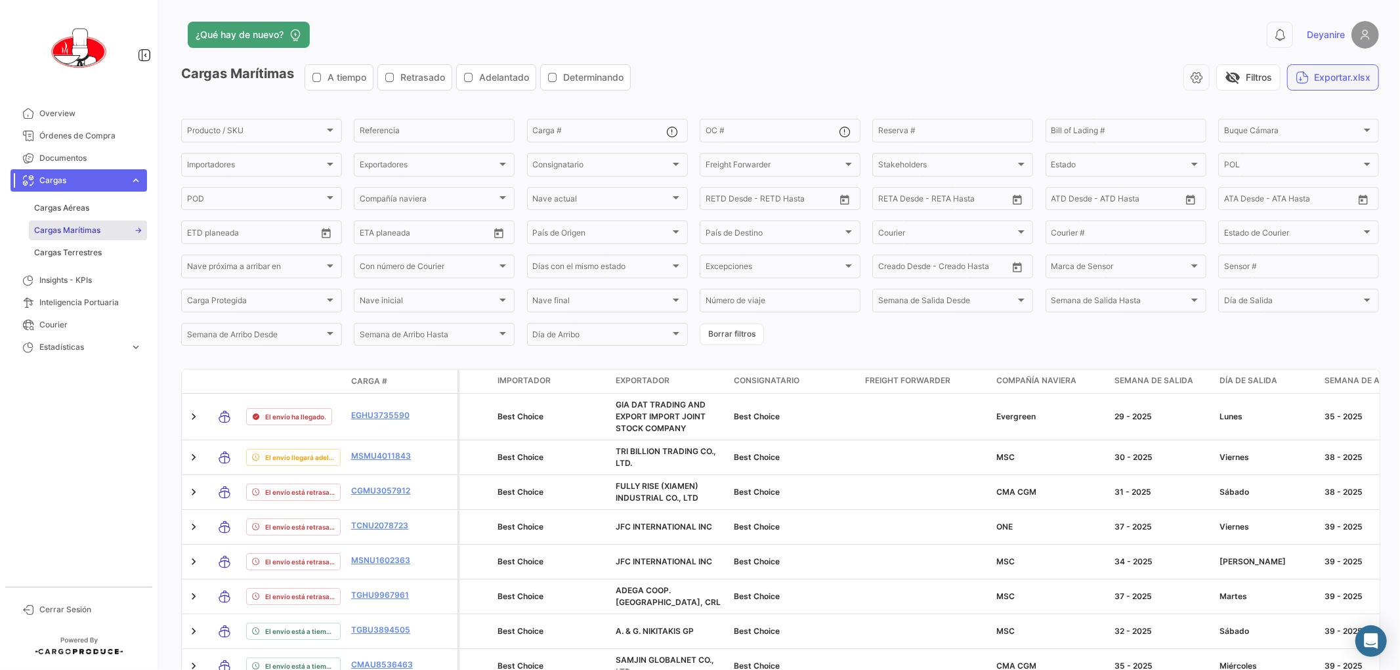 The width and height of the screenshot is (1400, 670). I want to click on button: Adelantado, so click(496, 77).